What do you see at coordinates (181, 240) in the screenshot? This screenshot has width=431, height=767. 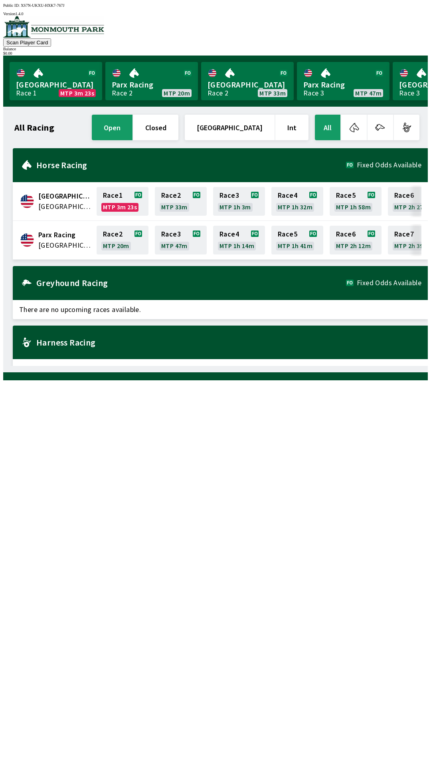 I see `a: Race3MTP 47m` at bounding box center [181, 240].